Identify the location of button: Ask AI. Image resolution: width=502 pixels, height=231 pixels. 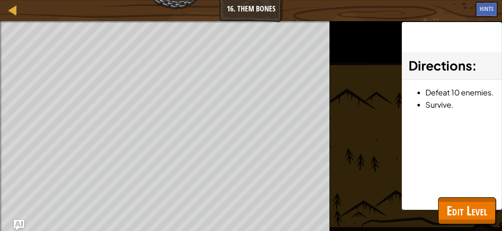
(19, 225).